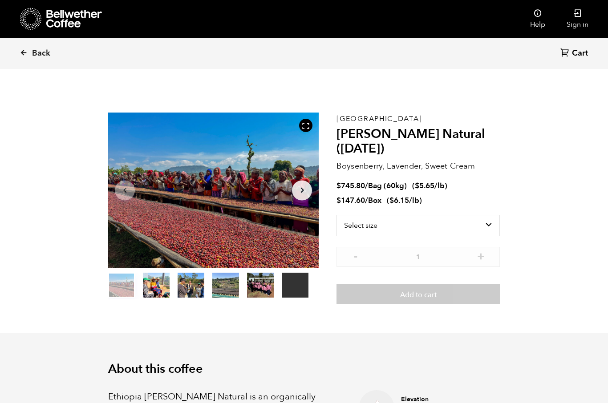  Describe the element at coordinates (375, 200) in the screenshot. I see `span: Box` at that location.